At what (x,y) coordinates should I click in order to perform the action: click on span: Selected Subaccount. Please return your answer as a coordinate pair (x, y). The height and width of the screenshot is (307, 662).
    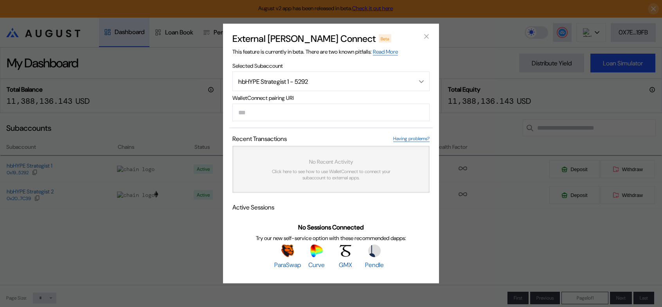
    Looking at the image, I should click on (331, 66).